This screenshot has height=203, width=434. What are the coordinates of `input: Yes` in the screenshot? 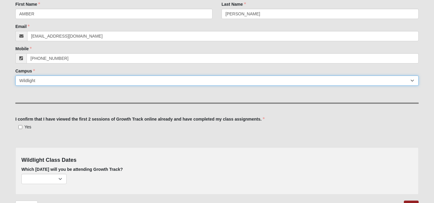 It's located at (20, 127).